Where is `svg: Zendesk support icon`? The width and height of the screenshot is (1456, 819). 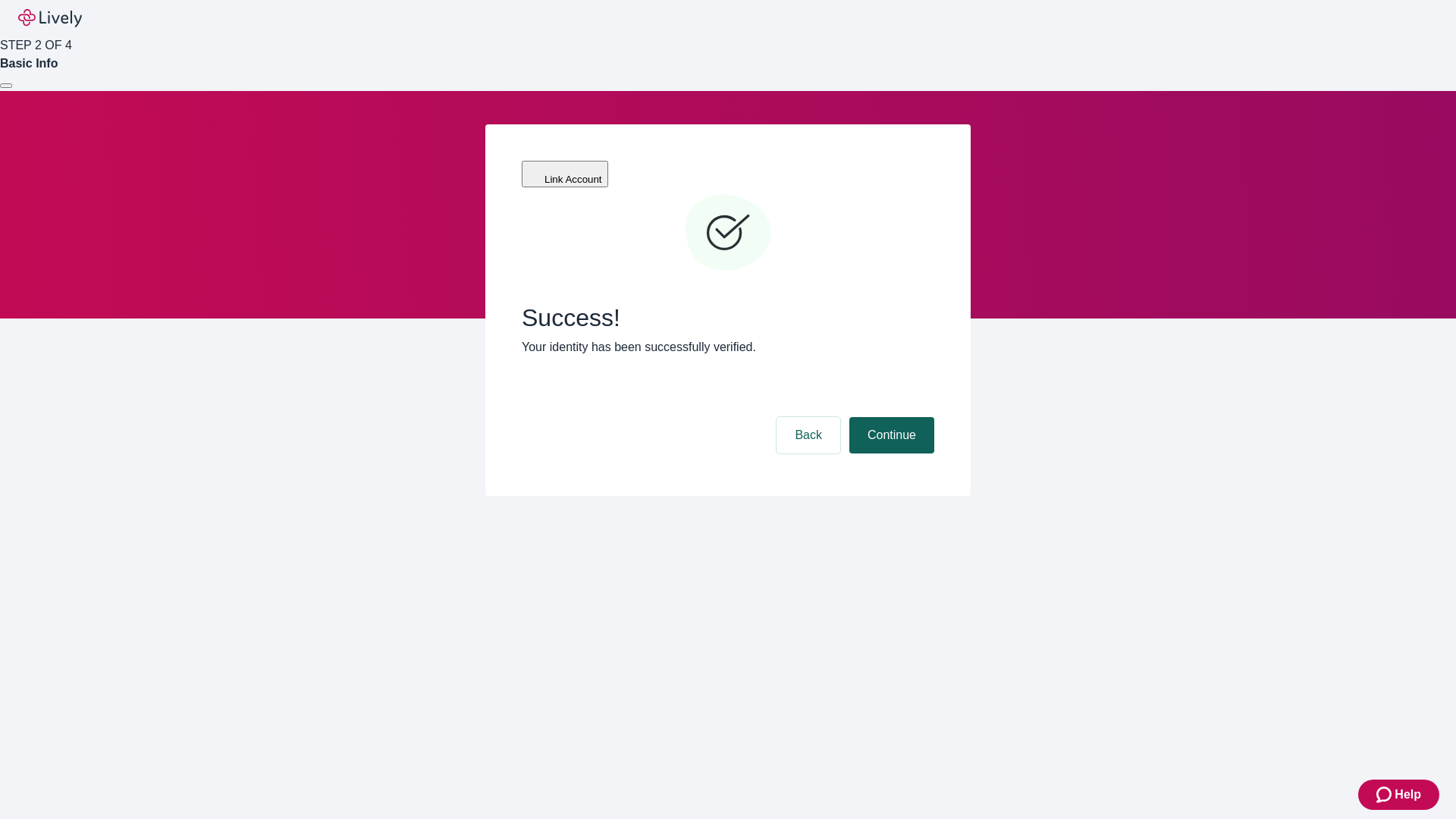
svg: Zendesk support icon is located at coordinates (1386, 795).